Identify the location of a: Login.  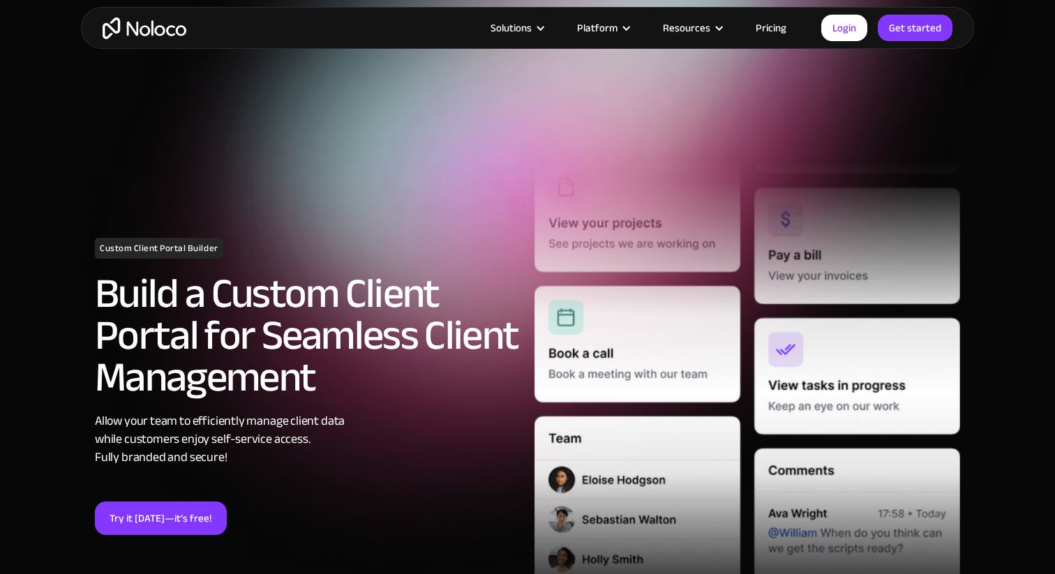
(844, 28).